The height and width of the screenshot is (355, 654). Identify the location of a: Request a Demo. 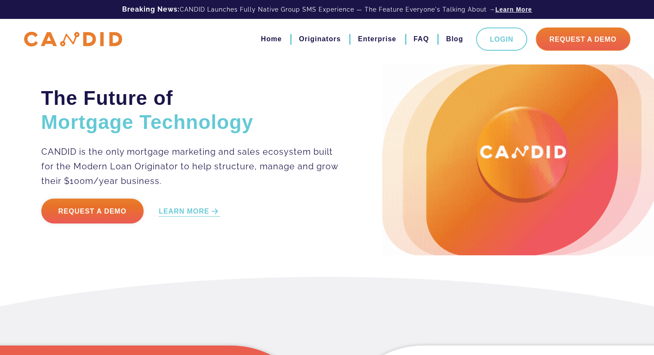
(92, 211).